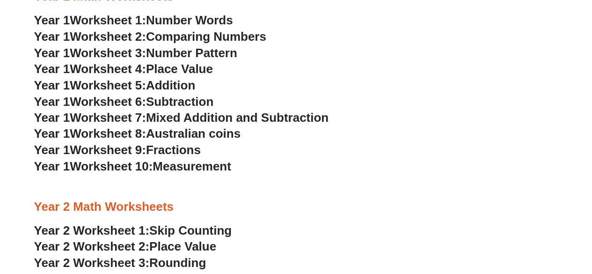  I want to click on span: Measurement, so click(192, 166).